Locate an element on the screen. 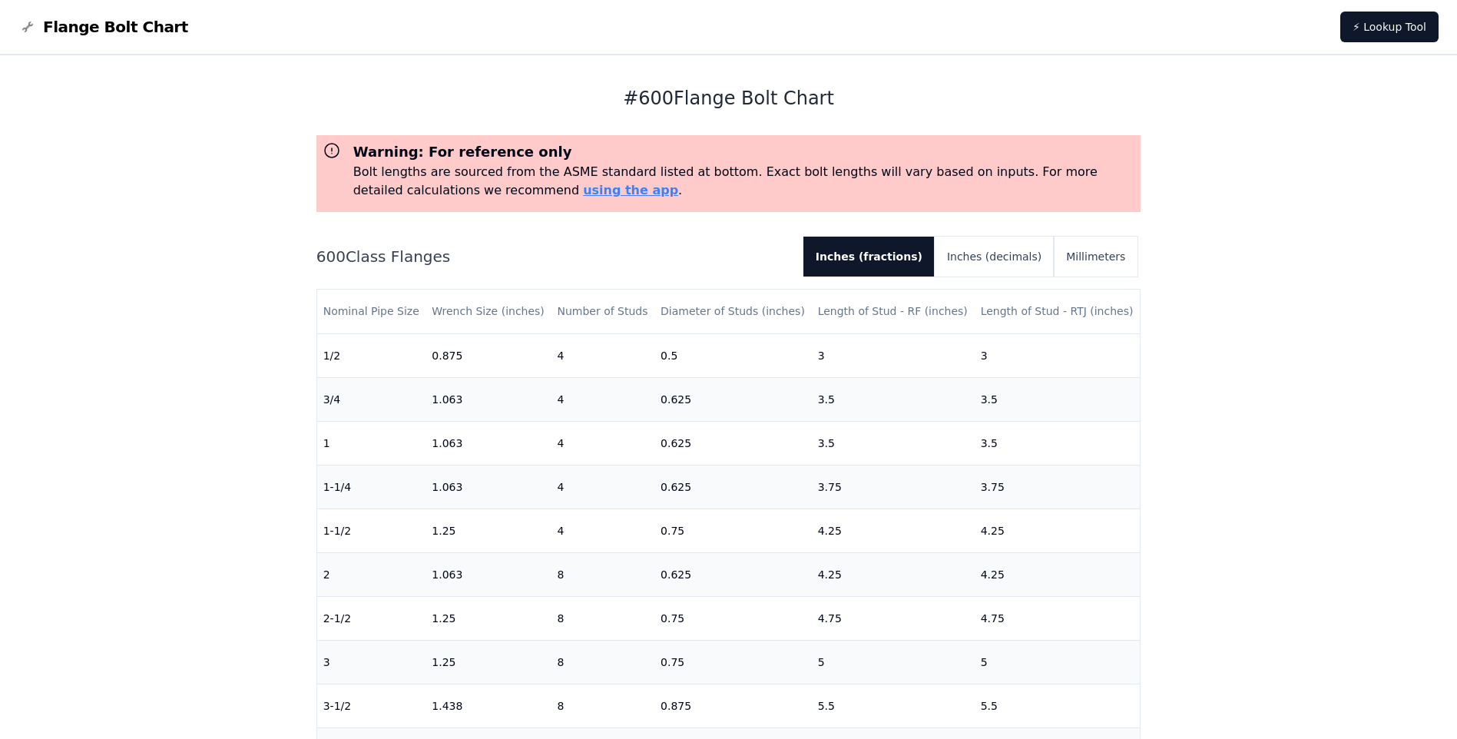 This screenshot has height=739, width=1457. h1: # 600 Flange Bolt Chart is located at coordinates (729, 98).